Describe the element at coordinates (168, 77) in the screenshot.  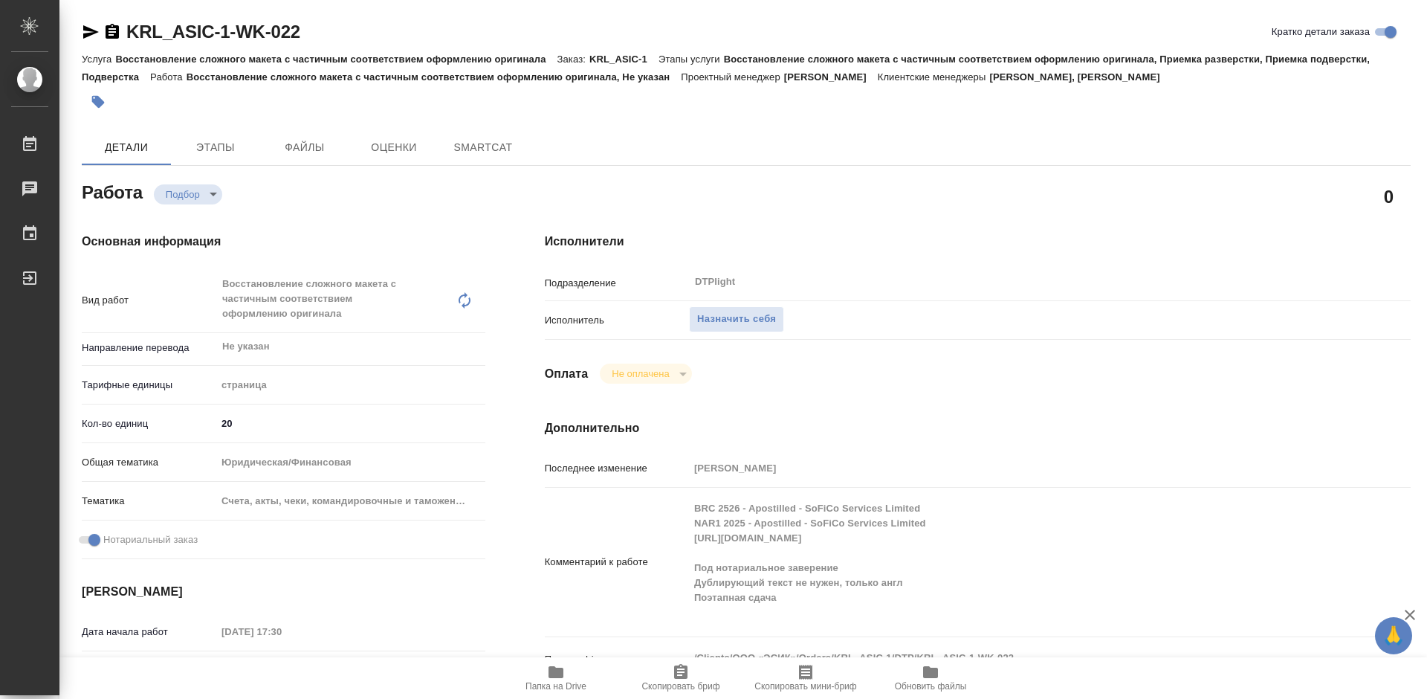
I see `p: Работа` at that location.